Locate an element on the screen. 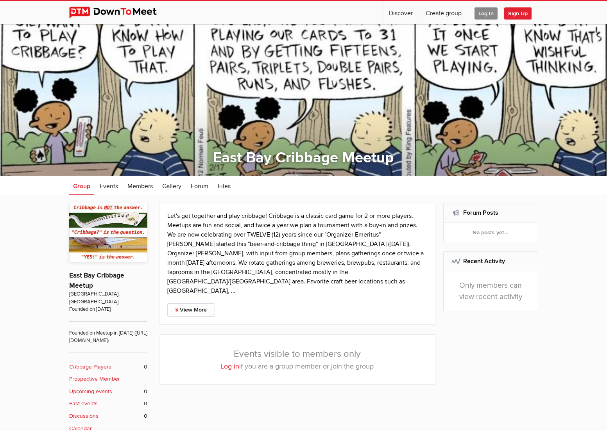 The image size is (607, 431). a: Group is located at coordinates (82, 186).